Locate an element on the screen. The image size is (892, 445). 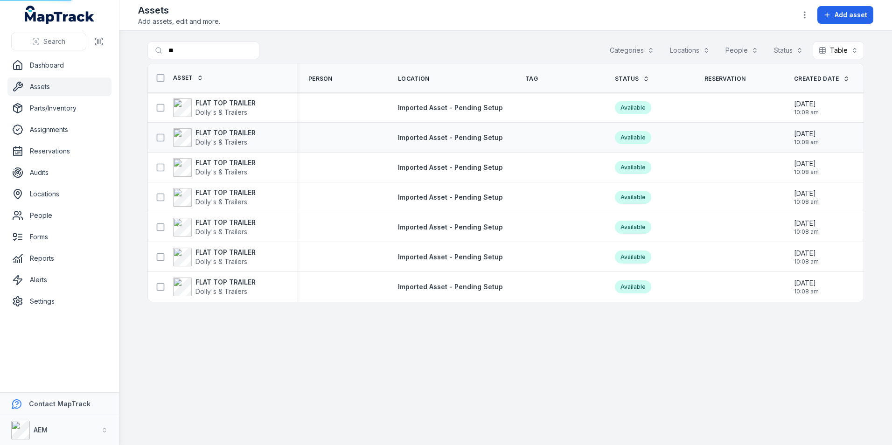
span: Created Date is located at coordinates (817, 79).